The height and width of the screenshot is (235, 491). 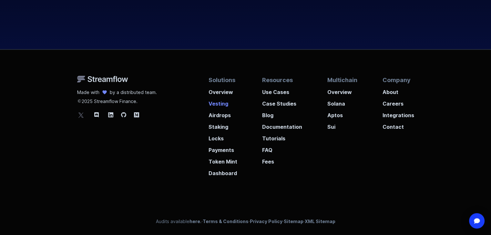 What do you see at coordinates (117, 100) in the screenshot?
I see `p: 2025 Streamflow Finance.` at bounding box center [117, 100].